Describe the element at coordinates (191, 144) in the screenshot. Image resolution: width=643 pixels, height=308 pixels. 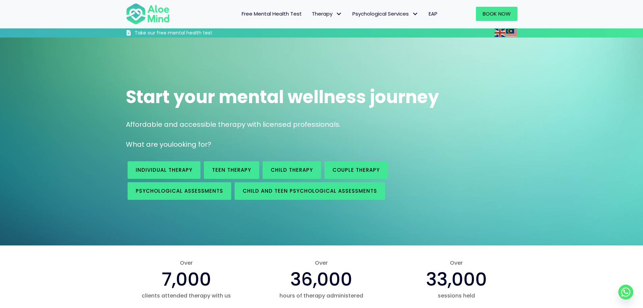
I see `span: looking for?` at that location.